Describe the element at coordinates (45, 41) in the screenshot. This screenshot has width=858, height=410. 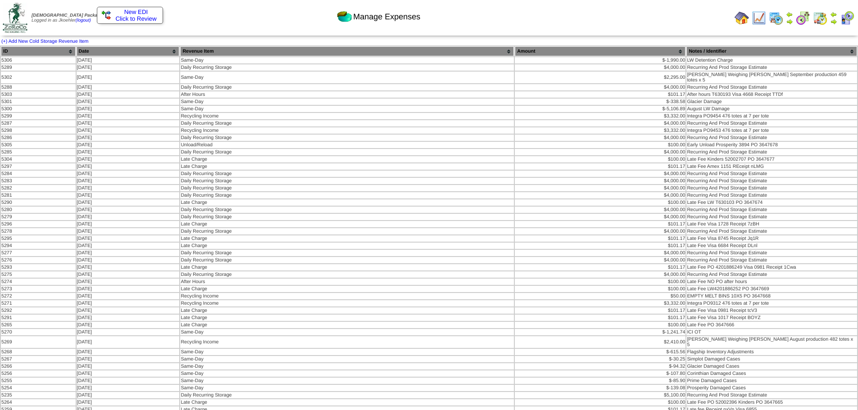
I see `a: (+) Add New Cold Storage Revenue Item` at that location.